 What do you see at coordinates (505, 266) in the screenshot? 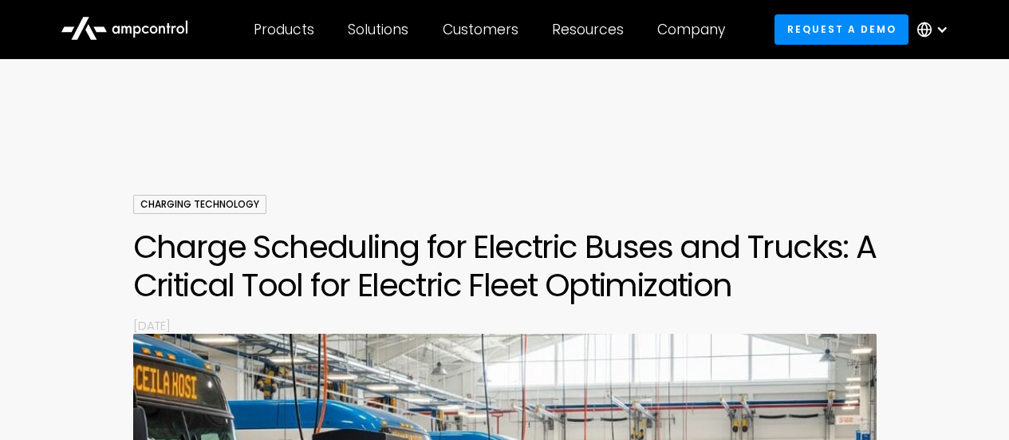
I see `h1: Charge Scheduling for Electric Buses and Trucks: A Critical Tool for Electric Fleet Optimization` at bounding box center [505, 266].